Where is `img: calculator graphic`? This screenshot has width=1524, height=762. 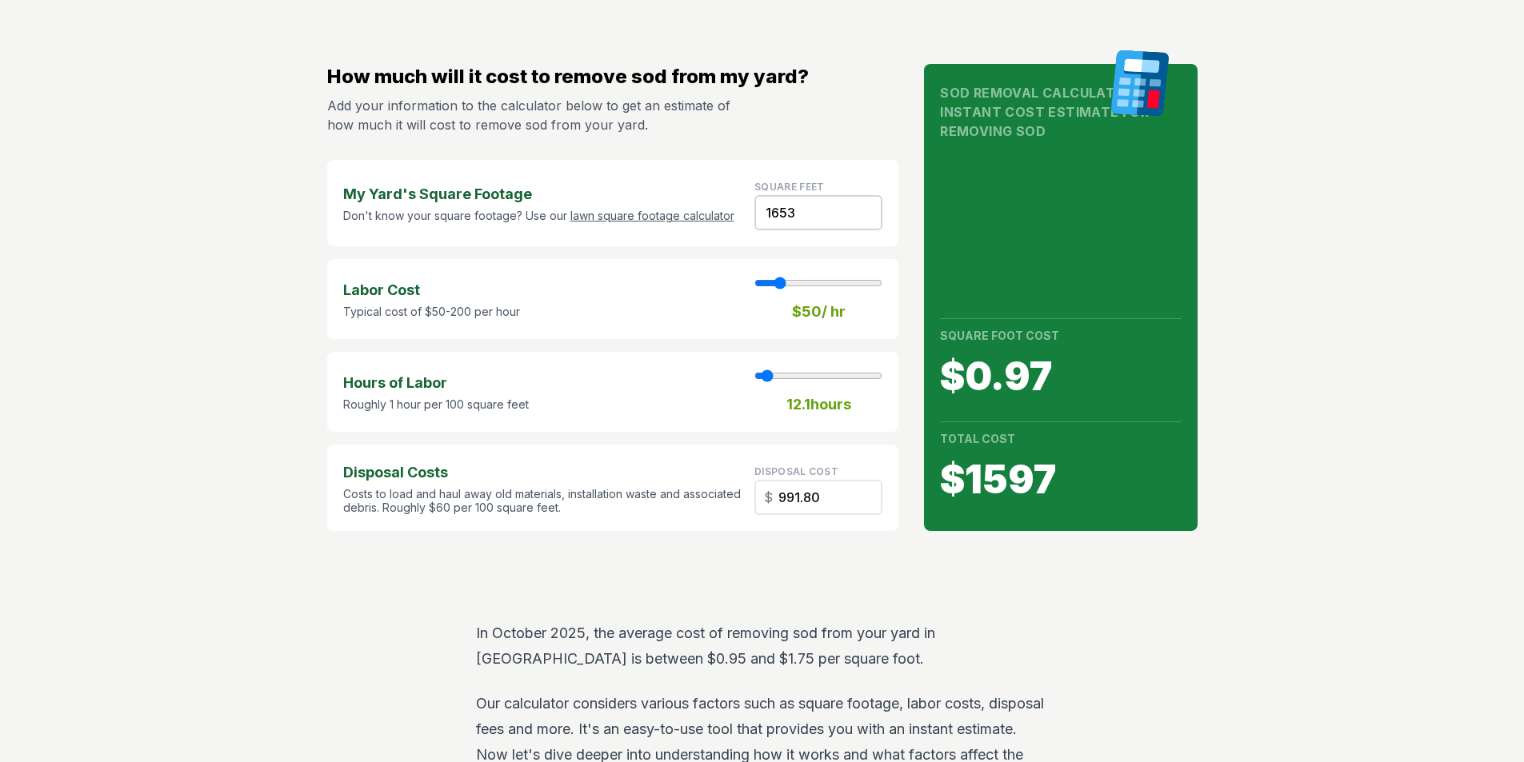 img: calculator graphic is located at coordinates (1139, 83).